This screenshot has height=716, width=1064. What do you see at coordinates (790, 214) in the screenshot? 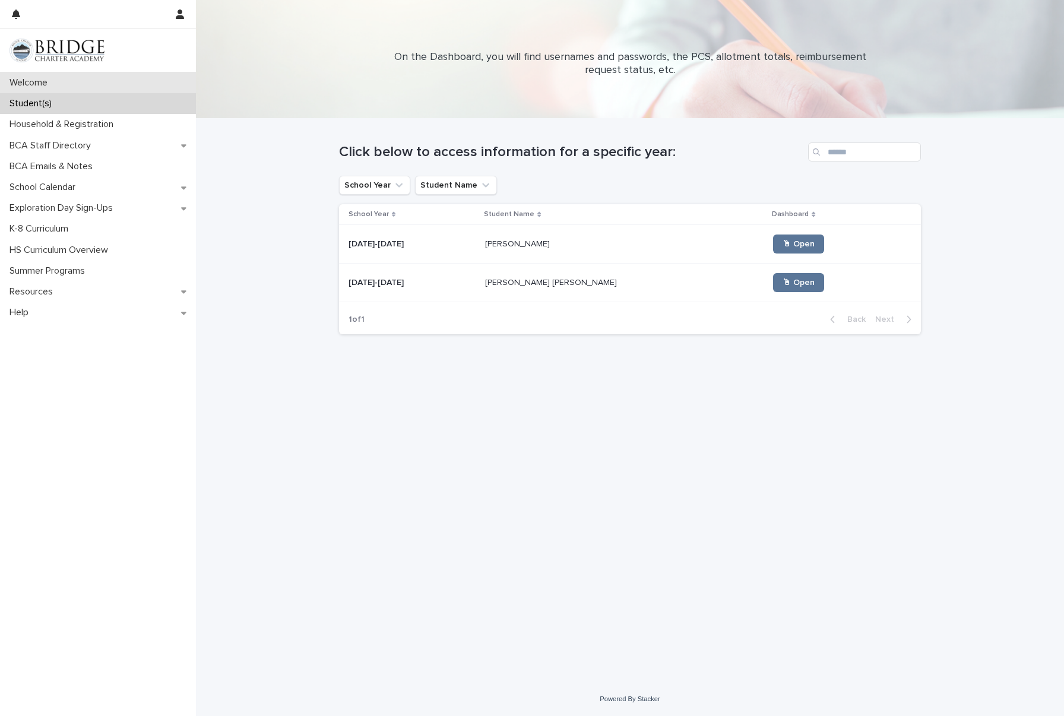
I see `p: Dashboard` at bounding box center [790, 214].